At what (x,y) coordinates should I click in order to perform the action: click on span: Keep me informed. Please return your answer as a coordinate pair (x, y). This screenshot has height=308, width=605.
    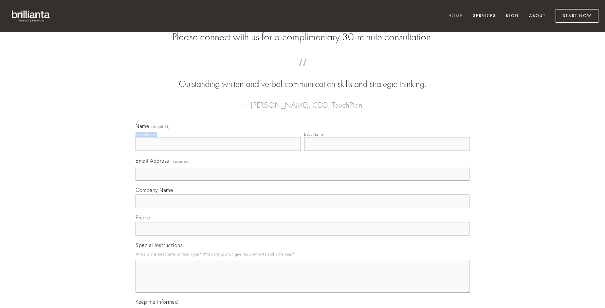
    Looking at the image, I should click on (157, 301).